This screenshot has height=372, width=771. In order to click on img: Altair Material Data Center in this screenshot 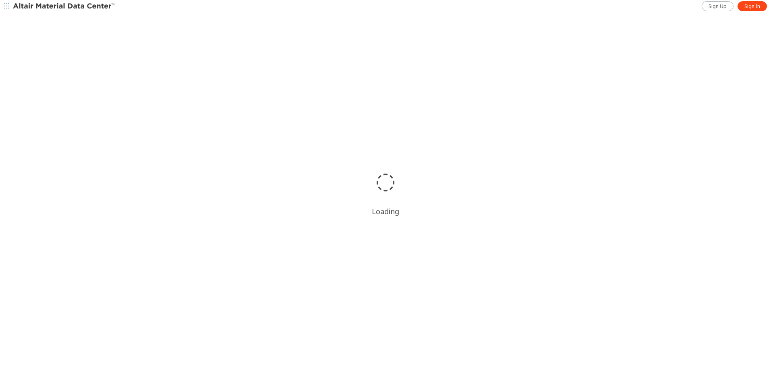, I will do `click(64, 6)`.